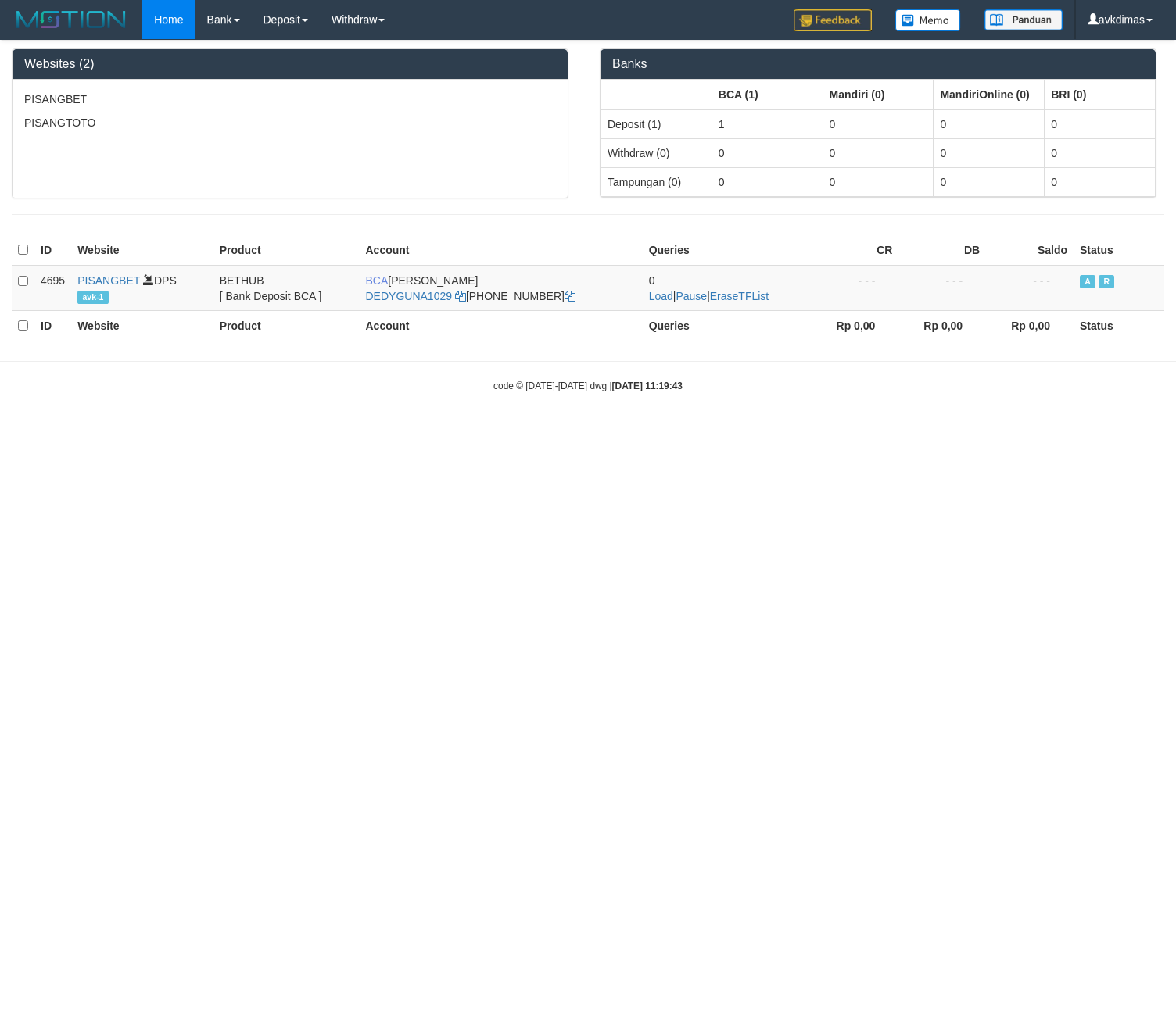  What do you see at coordinates (377, 280) in the screenshot?
I see `span: BCA` at bounding box center [377, 280].